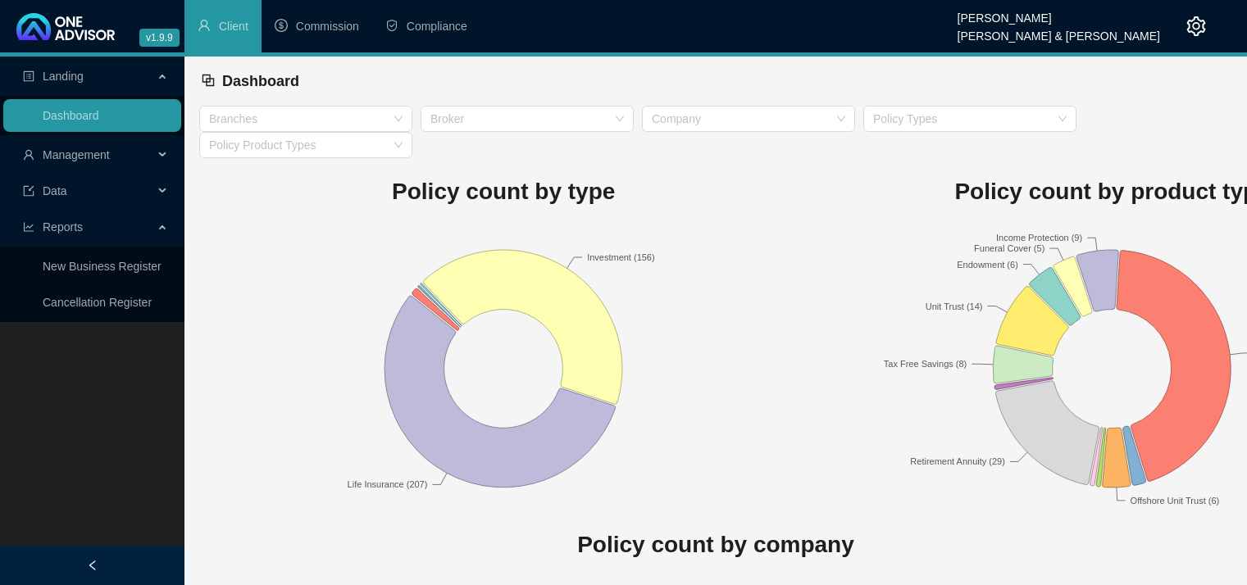 The image size is (1247, 585). Describe the element at coordinates (71, 116) in the screenshot. I see `a: Dashboard` at that location.